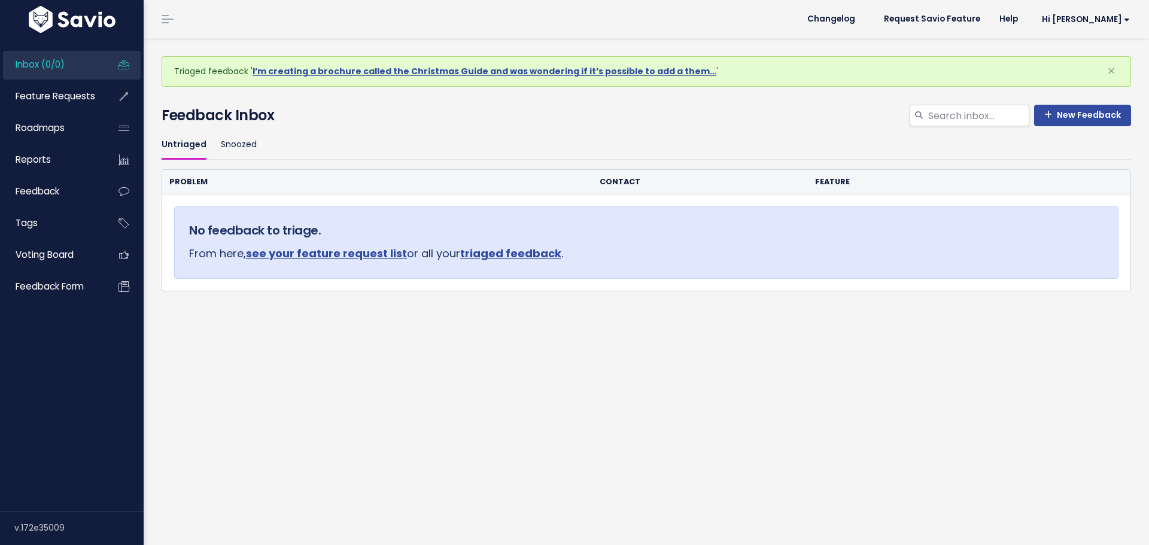 The height and width of the screenshot is (545, 1149). What do you see at coordinates (51, 223) in the screenshot?
I see `a: Tags` at bounding box center [51, 223].